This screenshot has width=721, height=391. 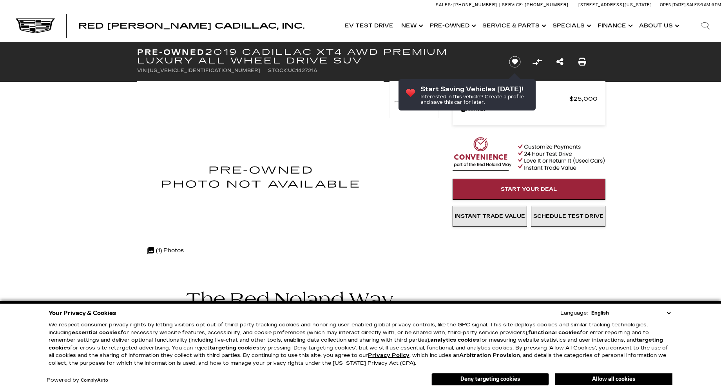 I want to click on span: Your Privacy & Cookies, so click(x=82, y=313).